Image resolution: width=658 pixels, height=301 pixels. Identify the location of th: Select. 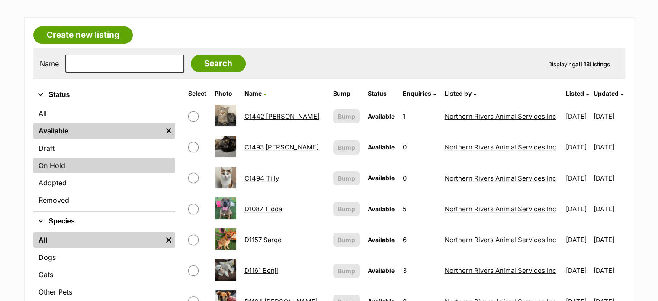
(197, 93).